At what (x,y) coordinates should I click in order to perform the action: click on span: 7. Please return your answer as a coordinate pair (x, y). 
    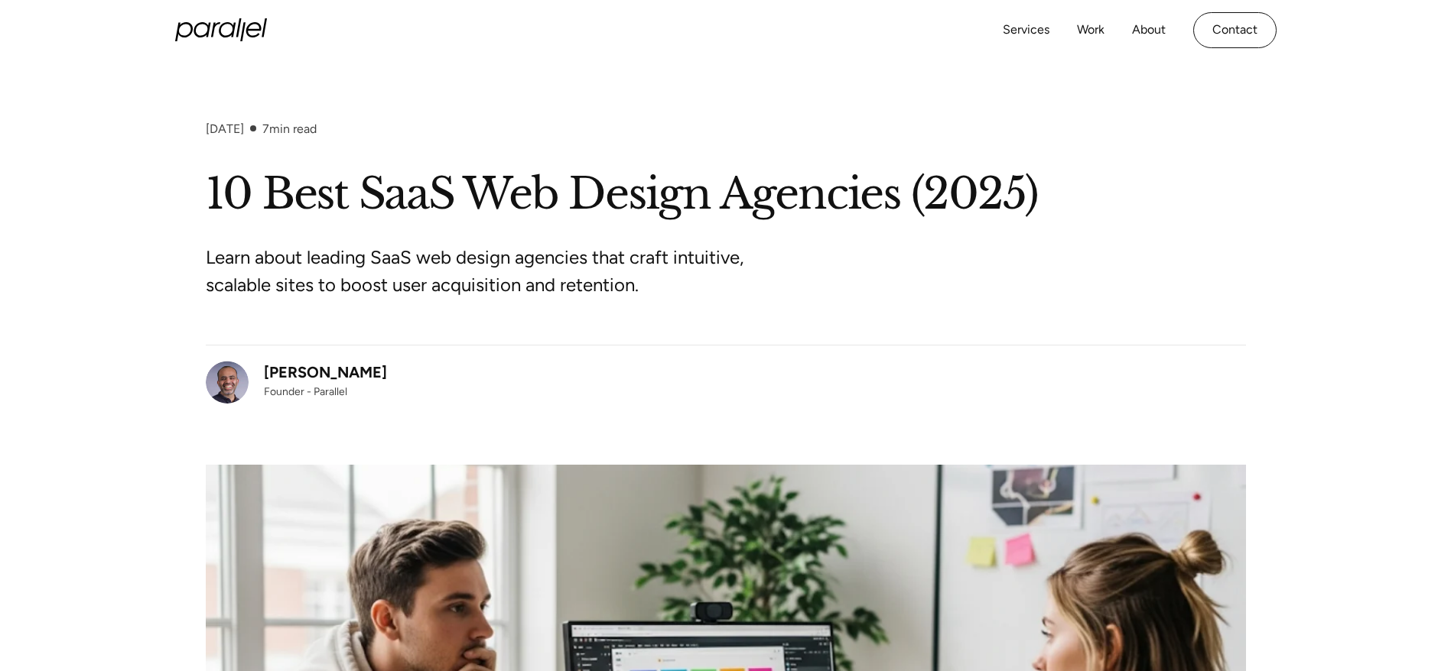
    Looking at the image, I should click on (265, 128).